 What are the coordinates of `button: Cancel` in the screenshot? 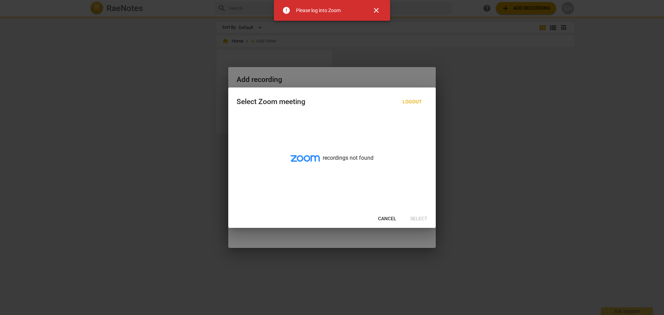 It's located at (387, 219).